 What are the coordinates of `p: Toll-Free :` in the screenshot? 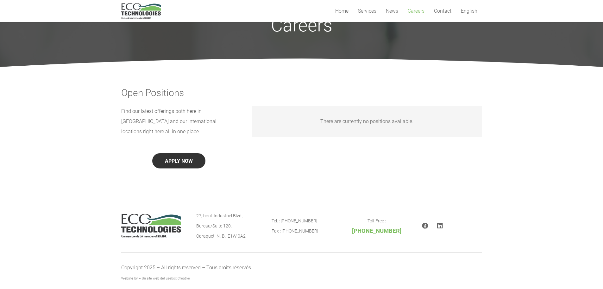 It's located at (377, 226).